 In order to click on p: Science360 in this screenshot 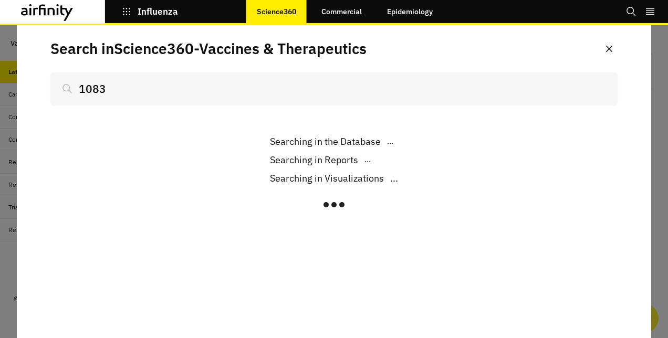, I will do `click(276, 12)`.